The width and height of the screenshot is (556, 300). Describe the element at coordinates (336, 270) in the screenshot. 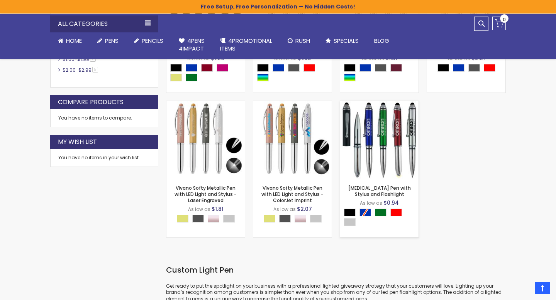

I see `h2: Custom Light Pen` at that location.